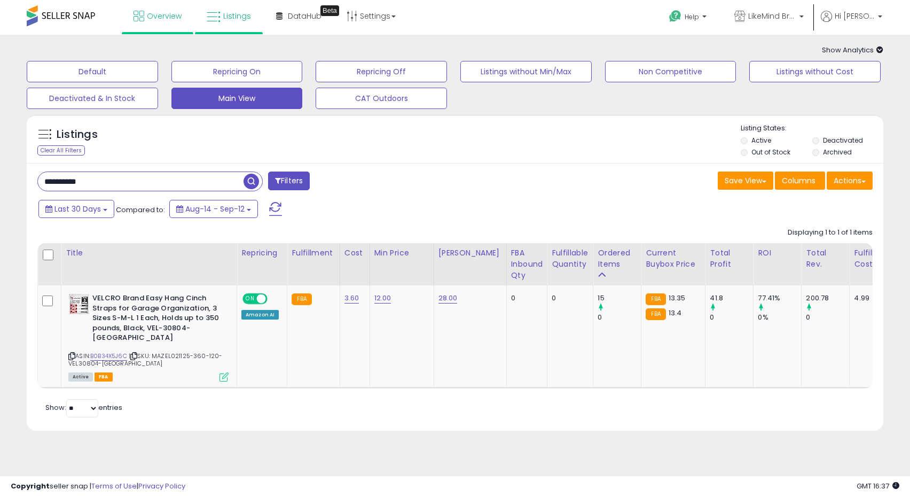 This screenshot has width=910, height=497. What do you see at coordinates (214, 209) in the screenshot?
I see `button: Aug-14 - Sep-12` at bounding box center [214, 209].